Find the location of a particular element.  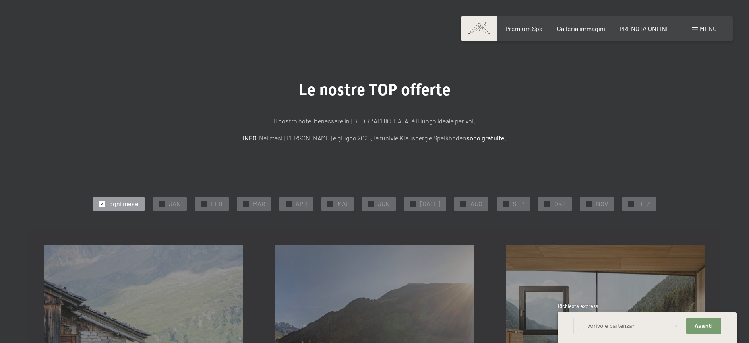

span: MAI is located at coordinates (342, 204).